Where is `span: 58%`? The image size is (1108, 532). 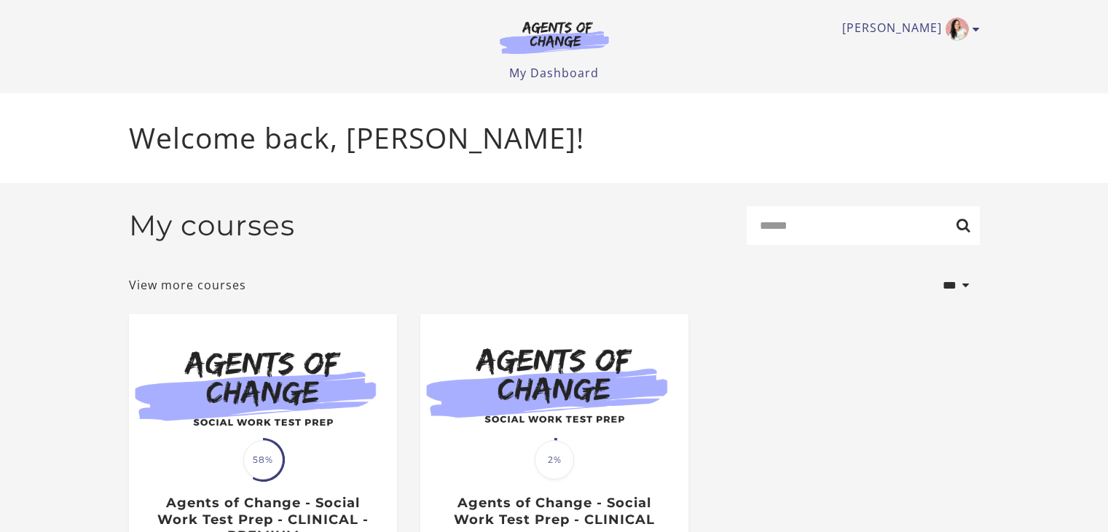
span: 58% is located at coordinates (263, 459).